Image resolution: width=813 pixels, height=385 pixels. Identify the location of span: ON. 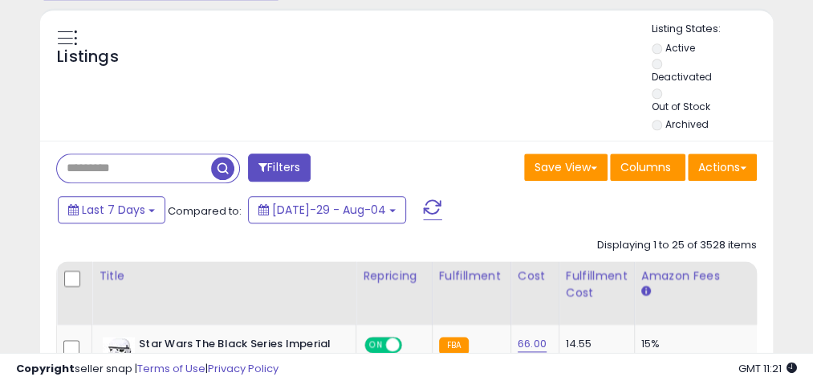
(376, 344).